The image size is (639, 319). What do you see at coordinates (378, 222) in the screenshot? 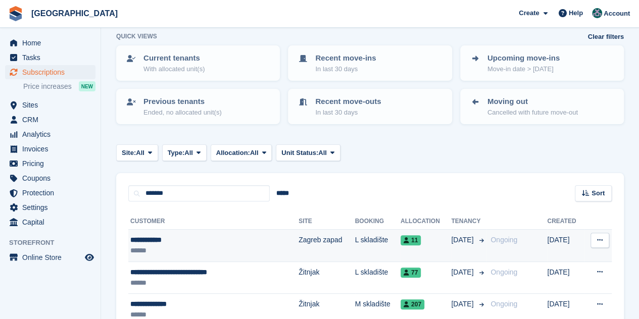
I see `th: Booking` at bounding box center [378, 222].